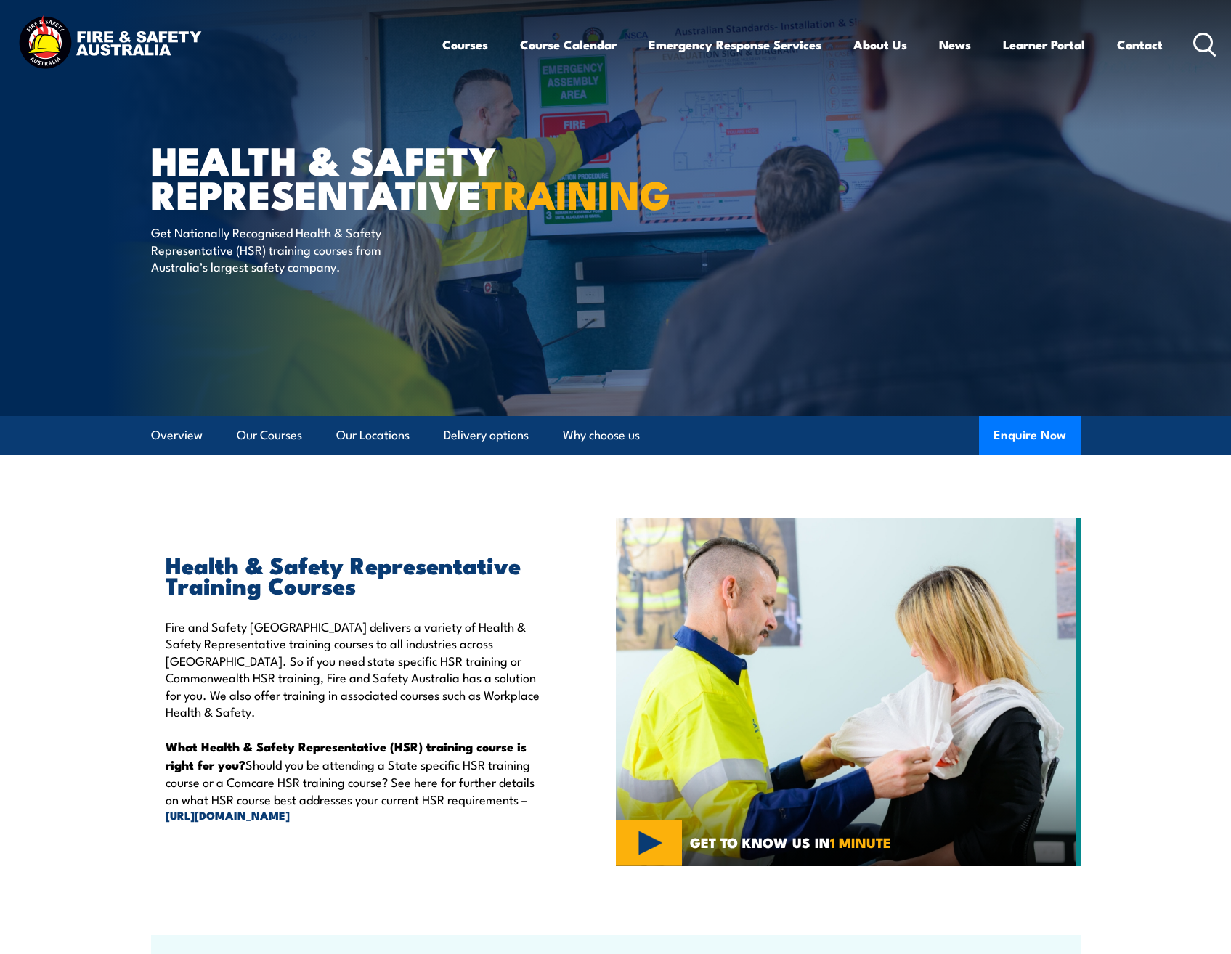  Describe the element at coordinates (955, 44) in the screenshot. I see `a: News` at that location.